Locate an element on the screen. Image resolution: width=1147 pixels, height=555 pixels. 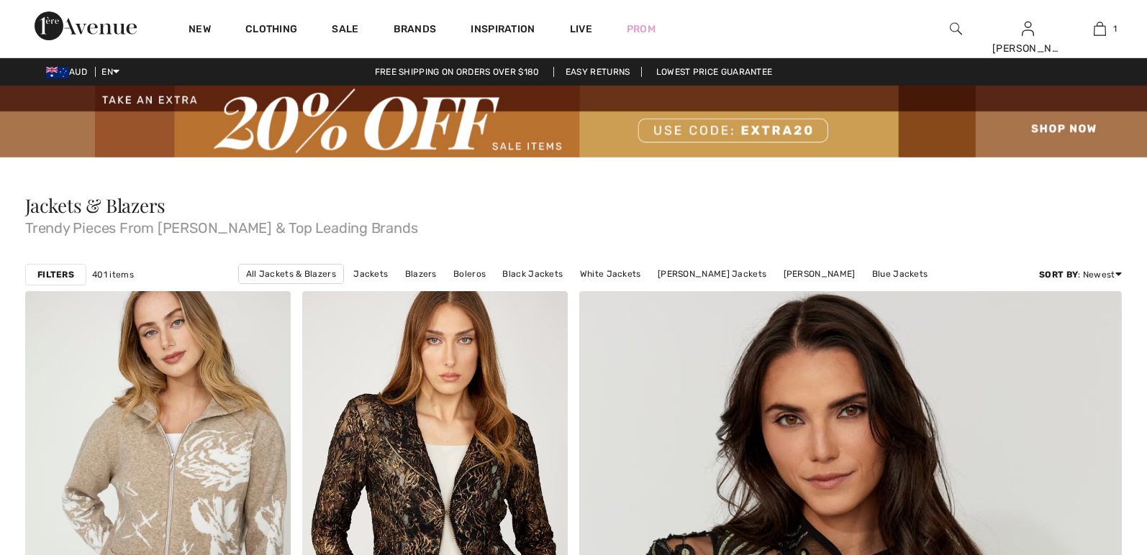
a: 1 is located at coordinates (1099, 29).